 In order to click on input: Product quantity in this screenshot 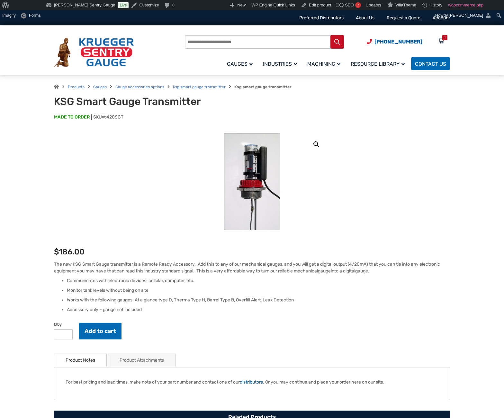, I will do `click(63, 334)`.